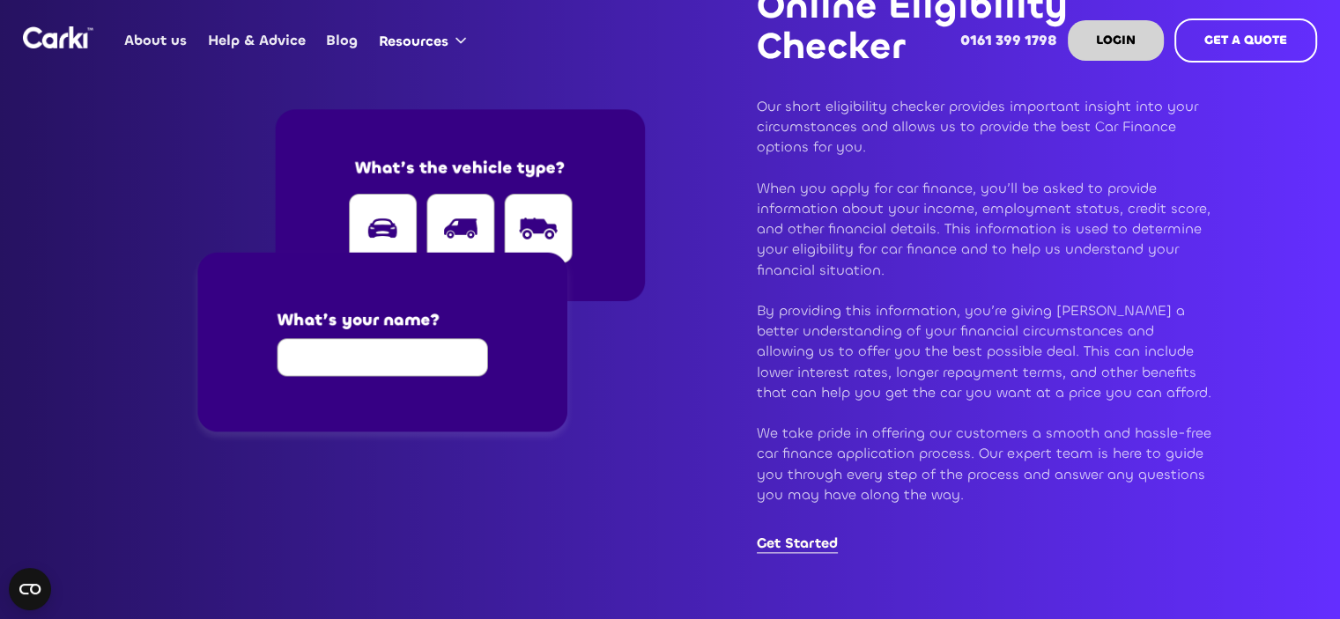 This screenshot has width=1340, height=619. What do you see at coordinates (1009, 40) in the screenshot?
I see `strong: 0161 399 1798` at bounding box center [1009, 40].